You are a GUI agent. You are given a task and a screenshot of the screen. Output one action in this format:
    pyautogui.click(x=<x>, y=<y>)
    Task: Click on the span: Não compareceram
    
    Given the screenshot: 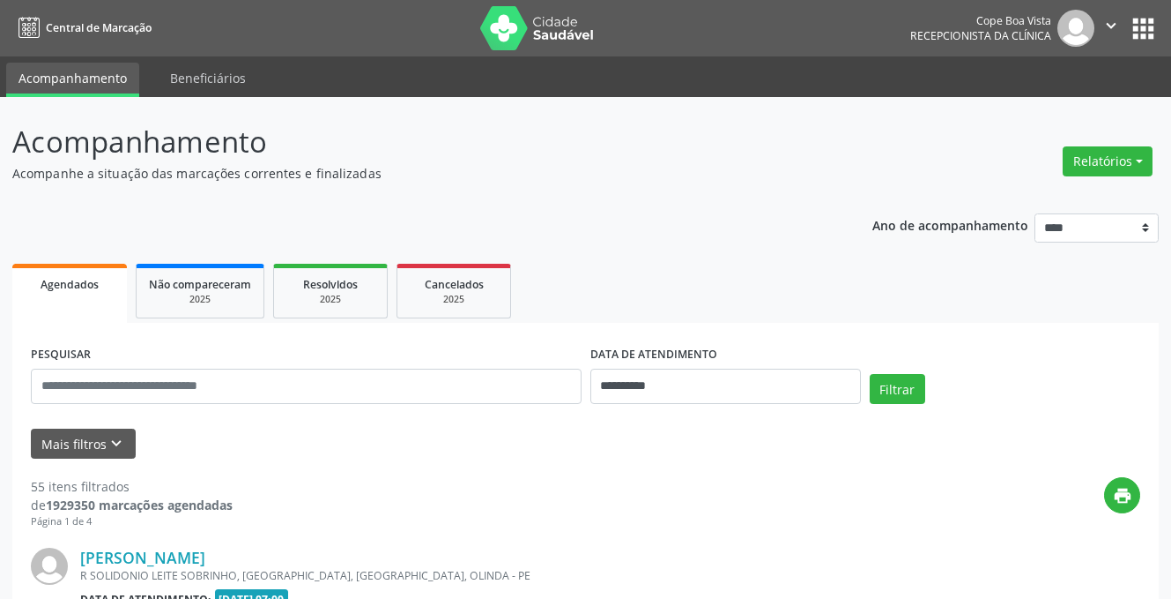 What is the action you would take?
    pyautogui.click(x=200, y=284)
    